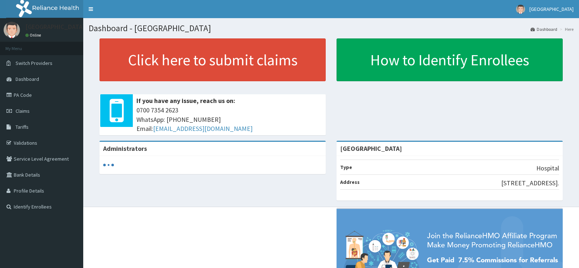  I want to click on b: If you have any issue, reach us on:, so click(186, 100).